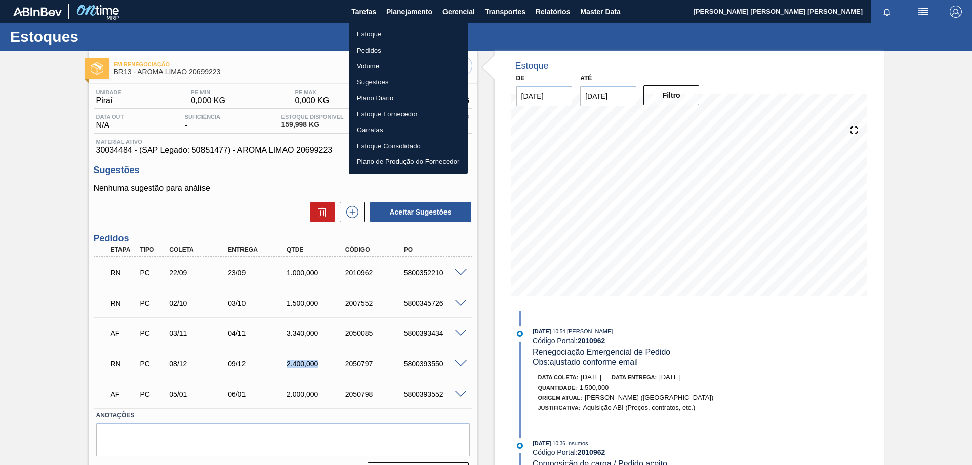 The image size is (972, 465). I want to click on a: Volume, so click(408, 66).